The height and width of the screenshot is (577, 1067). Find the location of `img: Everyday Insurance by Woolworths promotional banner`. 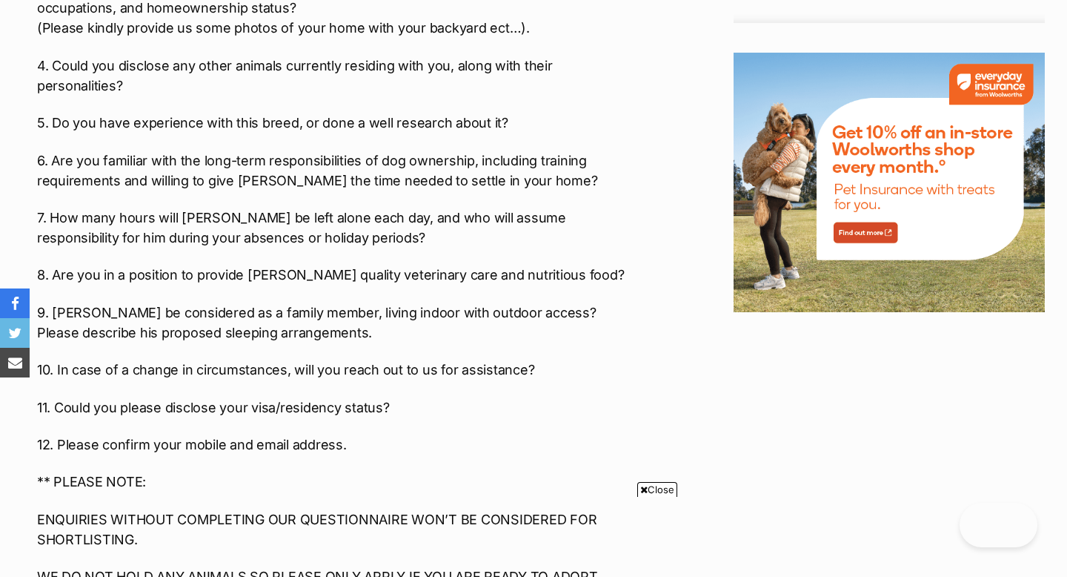

img: Everyday Insurance by Woolworths promotional banner is located at coordinates (889, 182).